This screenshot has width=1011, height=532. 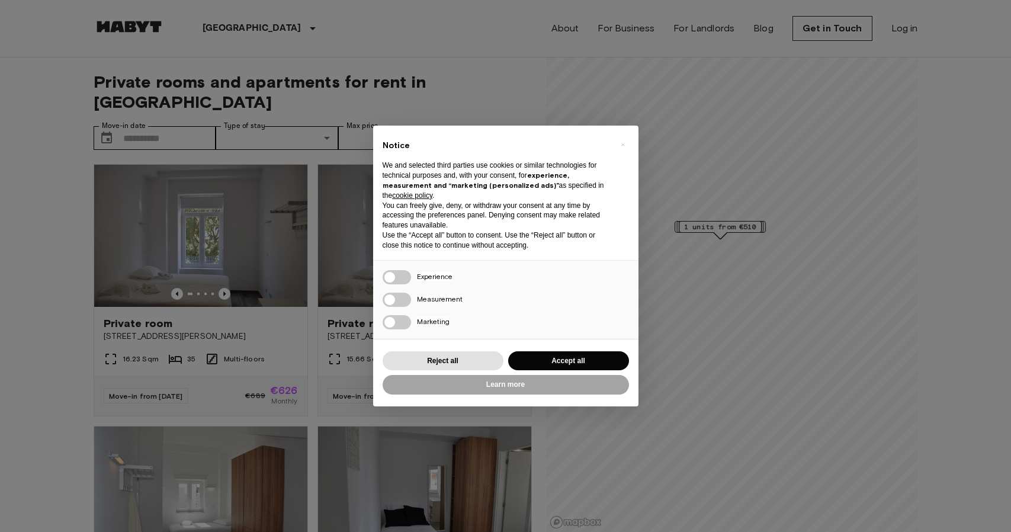 I want to click on button: Close this notice, so click(x=623, y=144).